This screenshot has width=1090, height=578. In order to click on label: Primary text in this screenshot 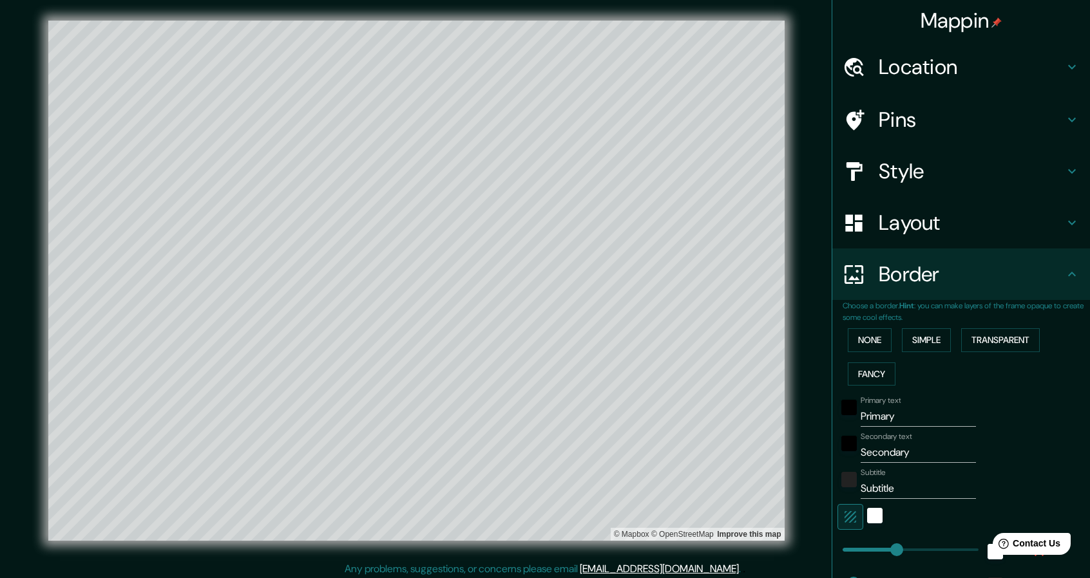, I will do `click(880, 401)`.